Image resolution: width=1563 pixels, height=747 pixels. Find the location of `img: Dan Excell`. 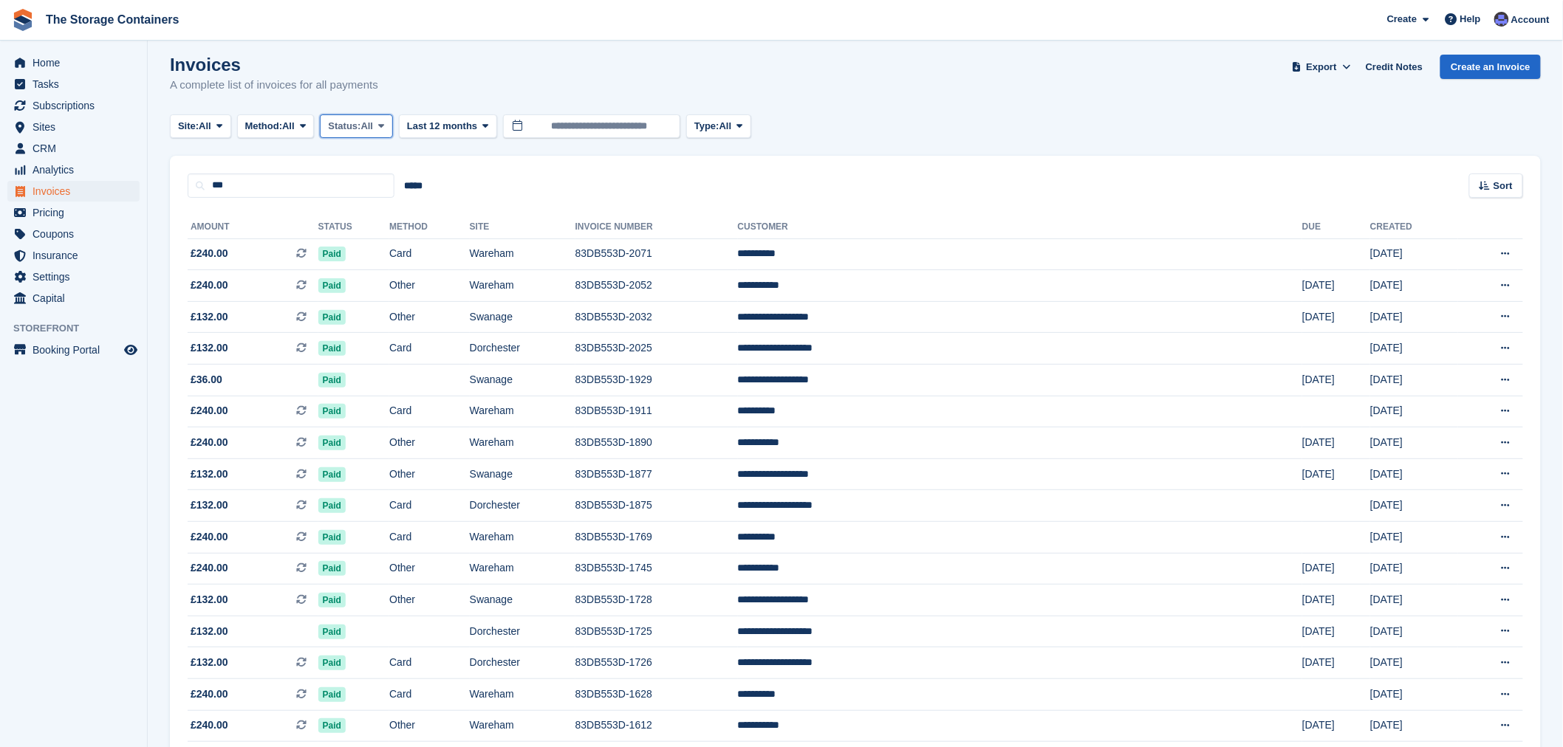

img: Dan Excell is located at coordinates (1501, 19).